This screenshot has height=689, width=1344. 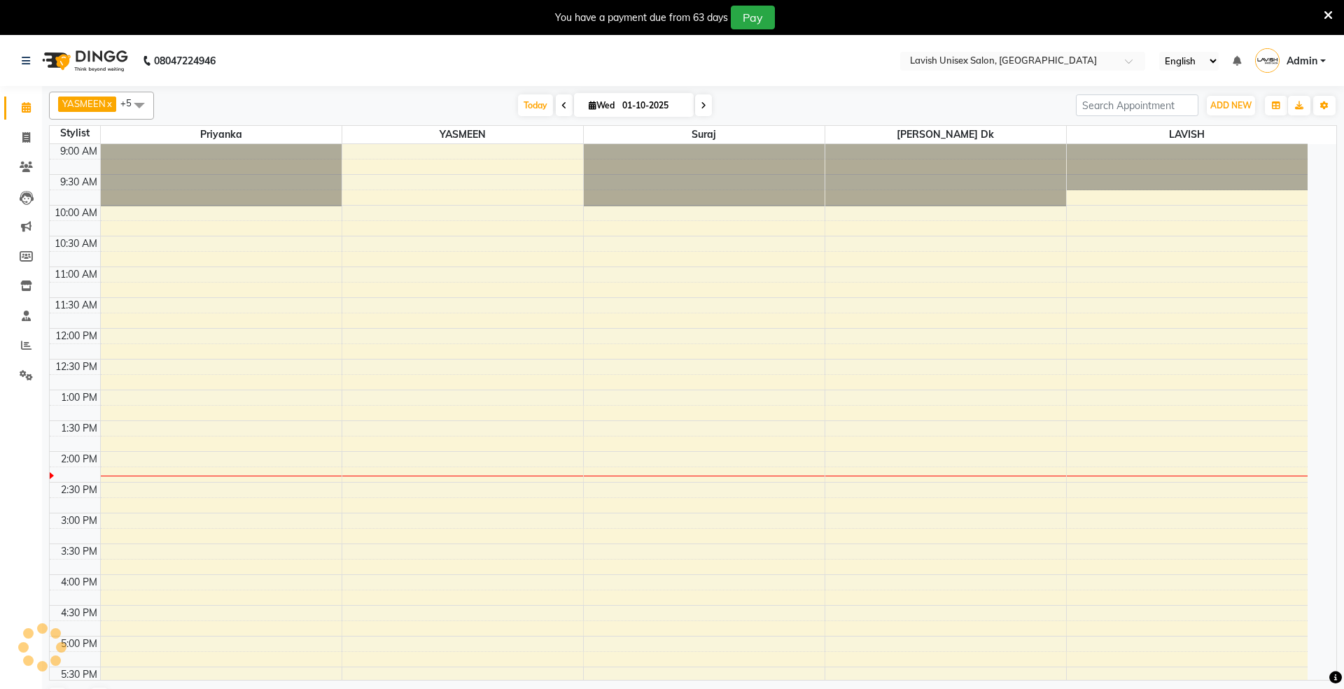 What do you see at coordinates (1230, 106) in the screenshot?
I see `button: ADD NEW` at bounding box center [1230, 106].